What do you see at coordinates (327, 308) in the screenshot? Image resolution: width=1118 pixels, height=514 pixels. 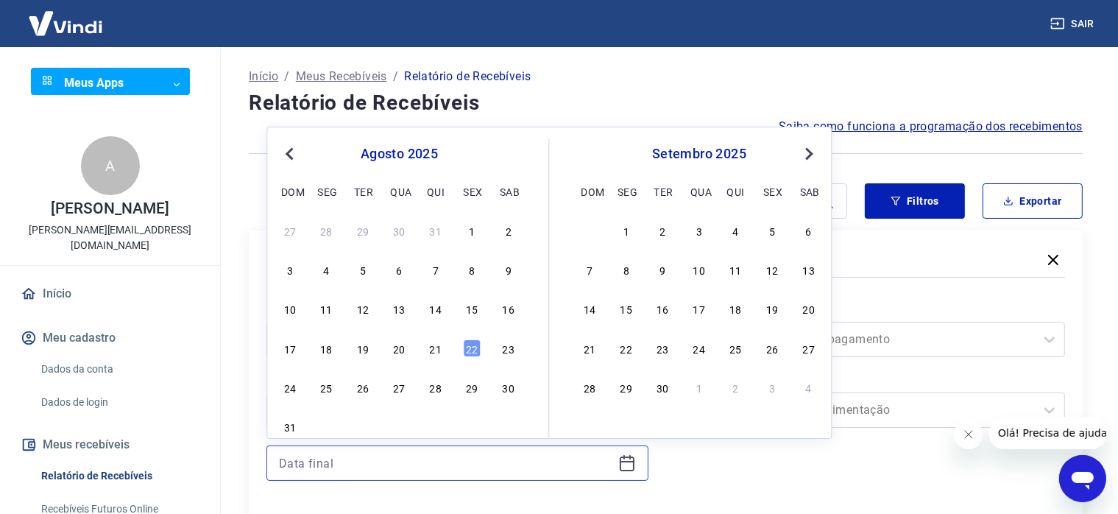 I see `div: Choose segunda-feira, 11 de agosto de 2025` at bounding box center [327, 308].